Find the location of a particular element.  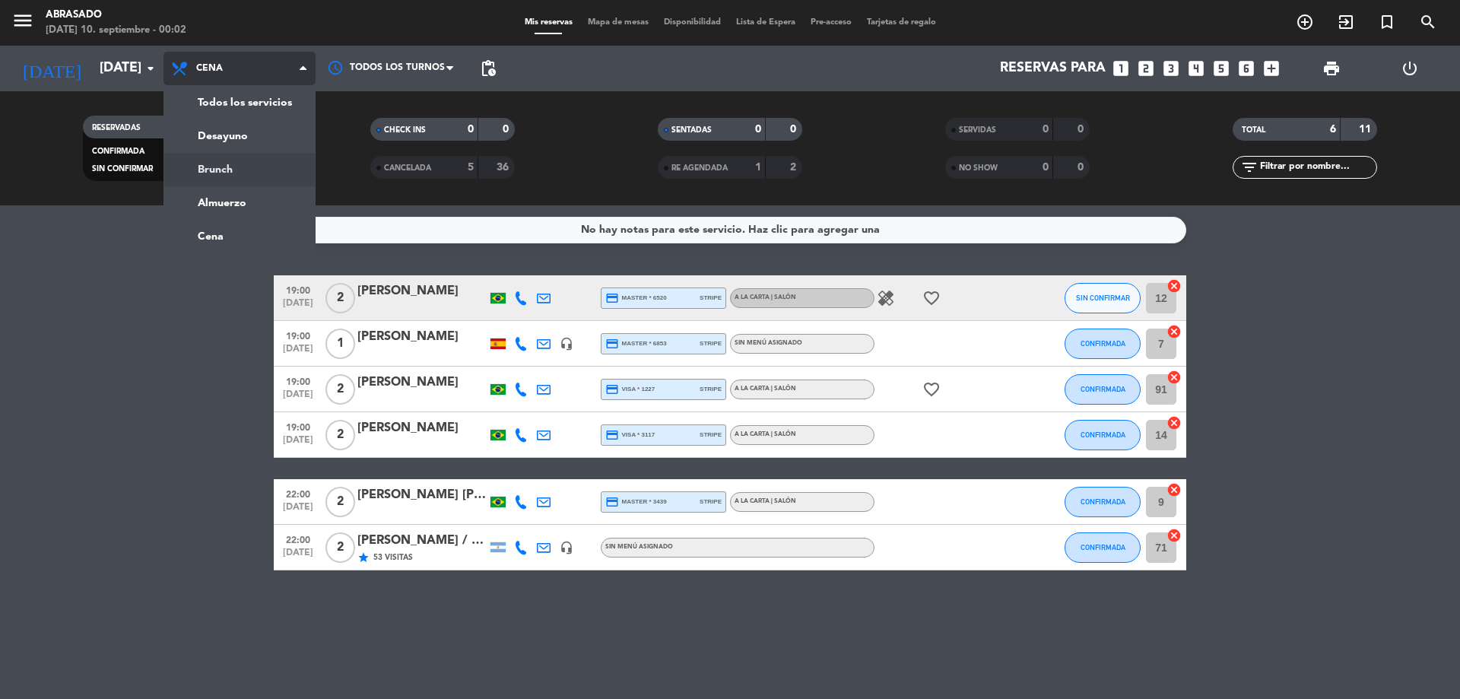

span: print is located at coordinates (1331, 68).